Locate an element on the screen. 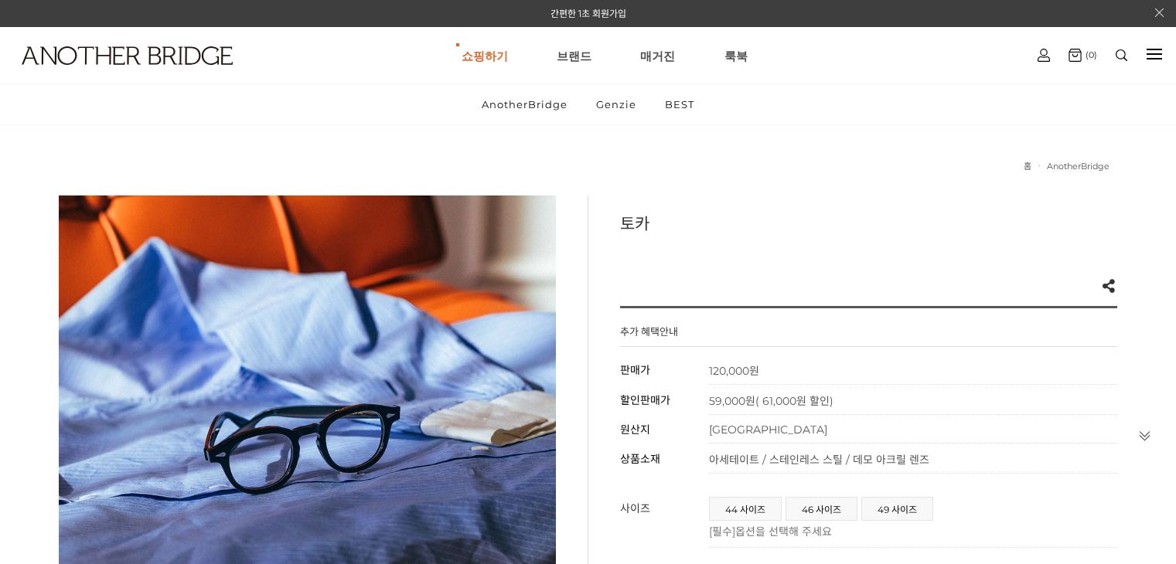 This screenshot has width=1176, height=564. img: logo is located at coordinates (127, 56).